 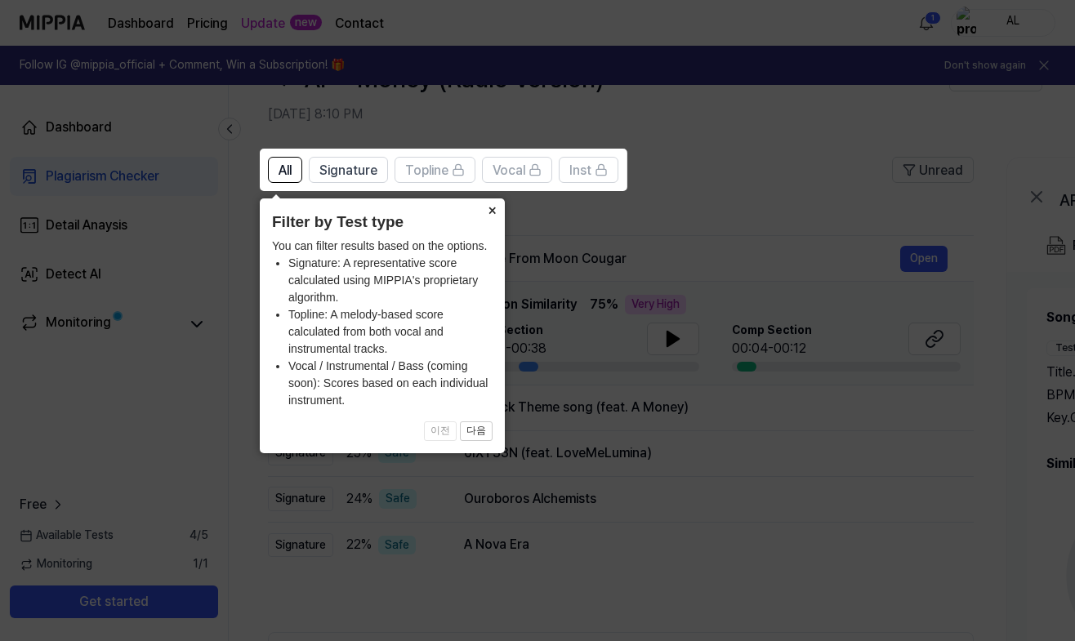 I want to click on button: Signature, so click(x=348, y=170).